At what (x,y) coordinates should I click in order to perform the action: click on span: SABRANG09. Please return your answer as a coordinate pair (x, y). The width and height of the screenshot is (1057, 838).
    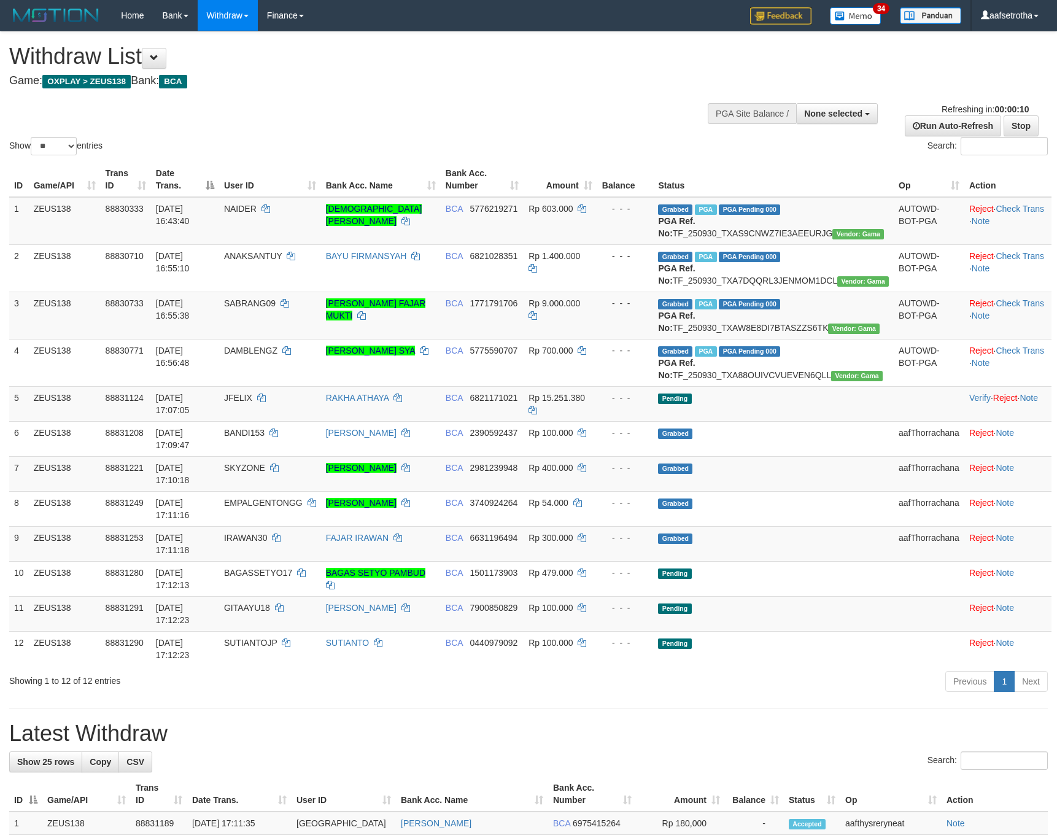
    Looking at the image, I should click on (250, 303).